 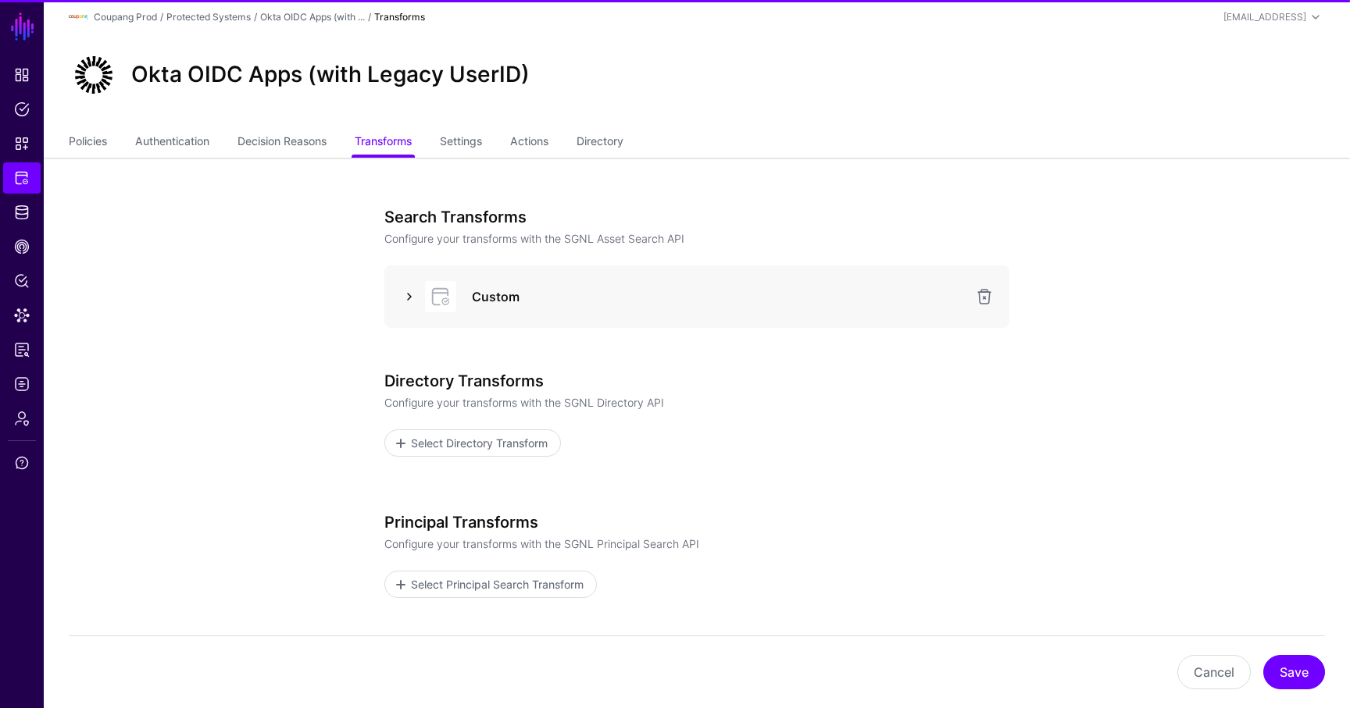 I want to click on a: Okta OIDC Apps (with ..., so click(x=312, y=16).